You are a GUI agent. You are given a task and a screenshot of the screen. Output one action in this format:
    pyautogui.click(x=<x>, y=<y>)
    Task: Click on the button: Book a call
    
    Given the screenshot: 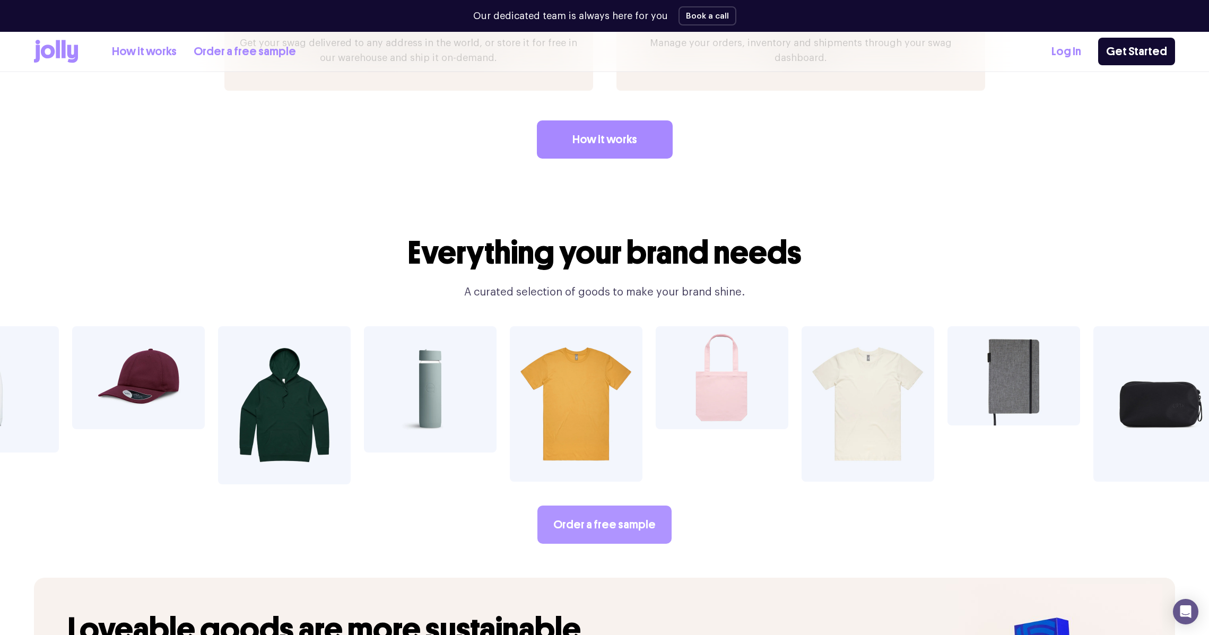 What is the action you would take?
    pyautogui.click(x=707, y=16)
    